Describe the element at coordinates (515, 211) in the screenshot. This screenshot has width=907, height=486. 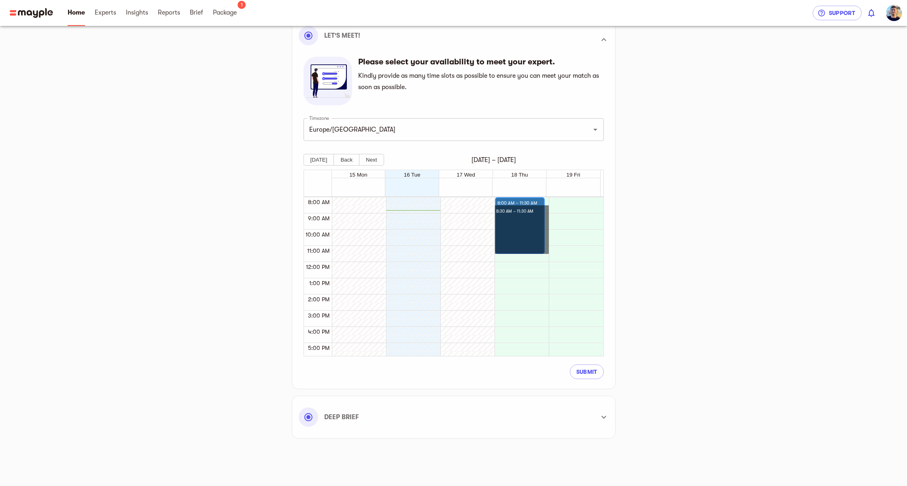
I see `span: 8:30 AM – 11:30 AM` at that location.